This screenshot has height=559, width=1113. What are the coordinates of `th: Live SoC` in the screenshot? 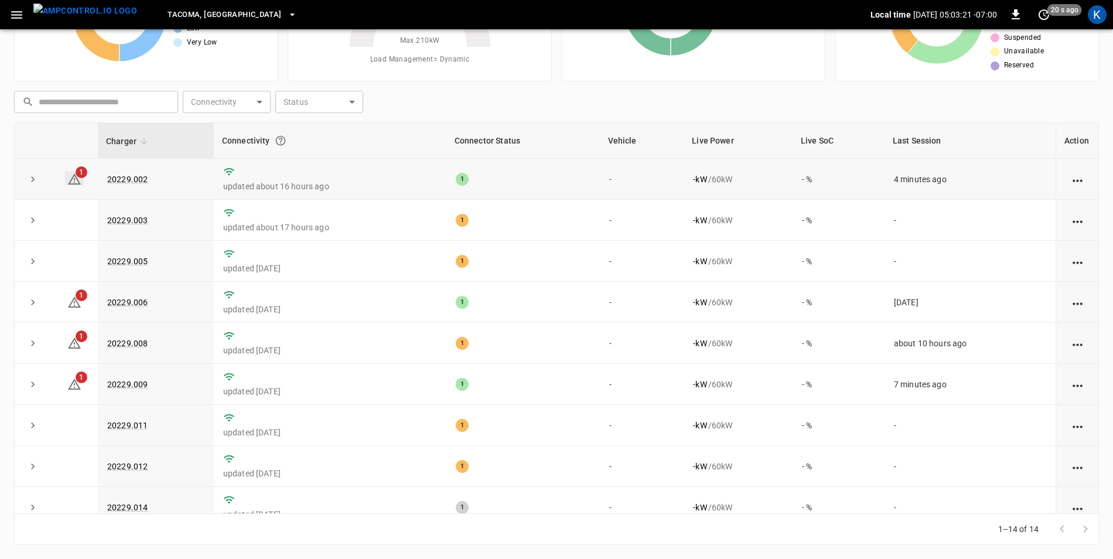 It's located at (838, 141).